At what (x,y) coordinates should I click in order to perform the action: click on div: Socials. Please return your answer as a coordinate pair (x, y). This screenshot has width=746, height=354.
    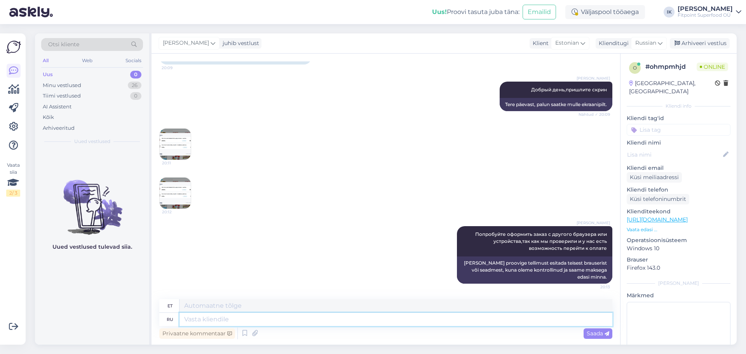
    Looking at the image, I should click on (133, 61).